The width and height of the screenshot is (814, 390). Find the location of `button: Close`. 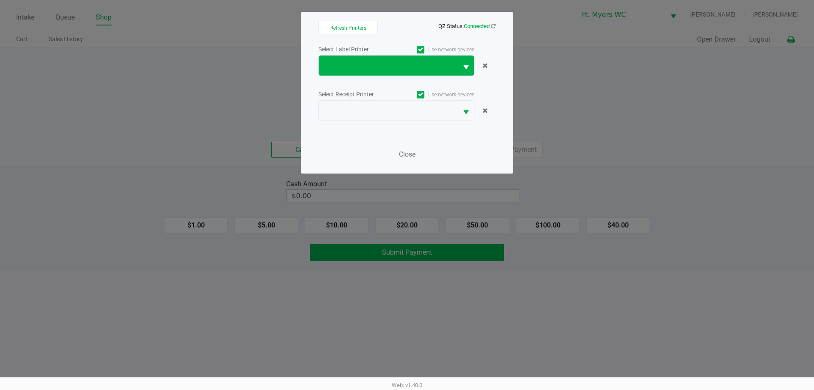

button: Close is located at coordinates (407, 154).